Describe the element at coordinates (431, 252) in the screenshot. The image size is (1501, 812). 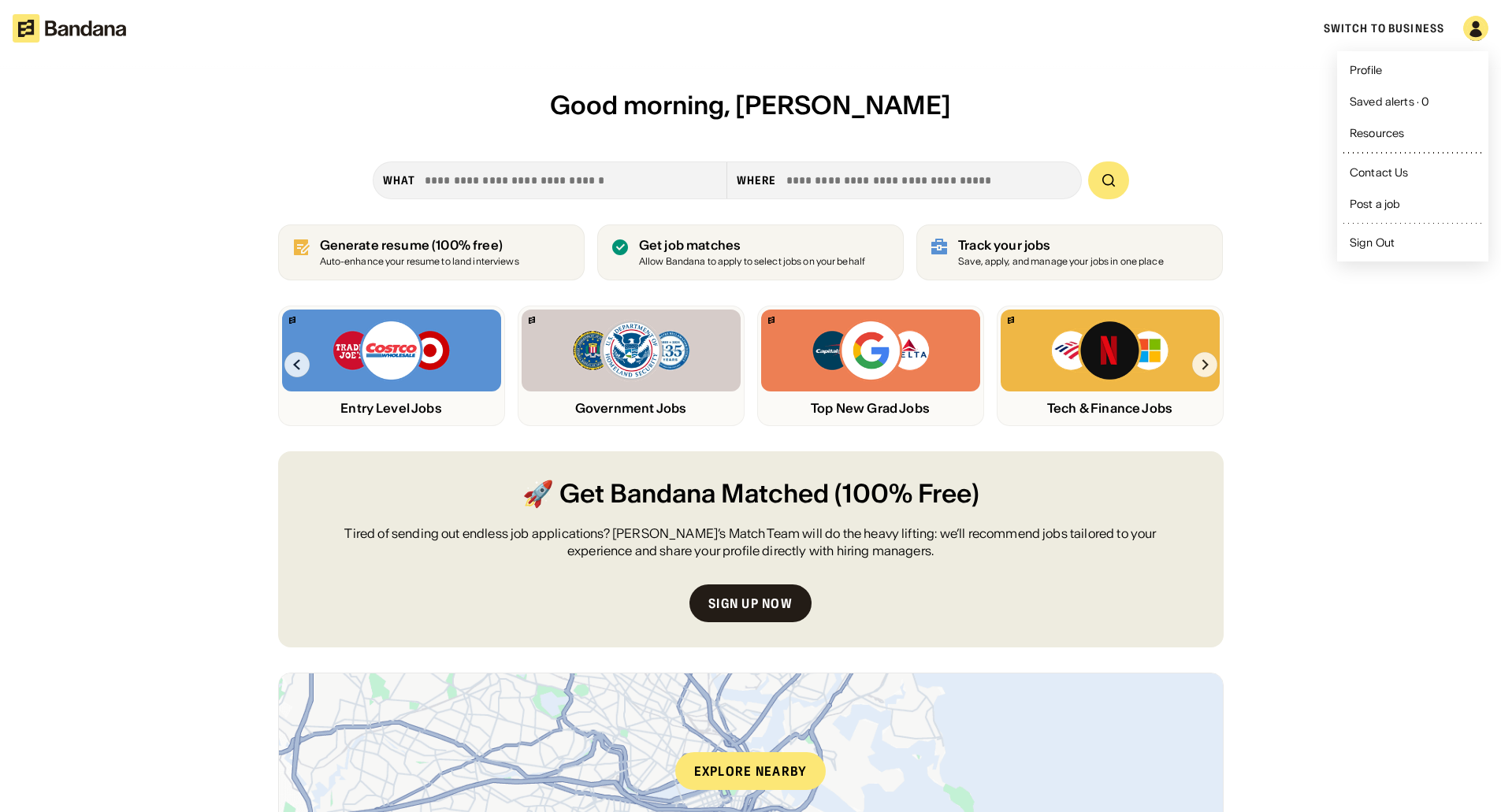
I see `a: Generate resume (100% free)Auto-enhance your resume to land interviews` at that location.